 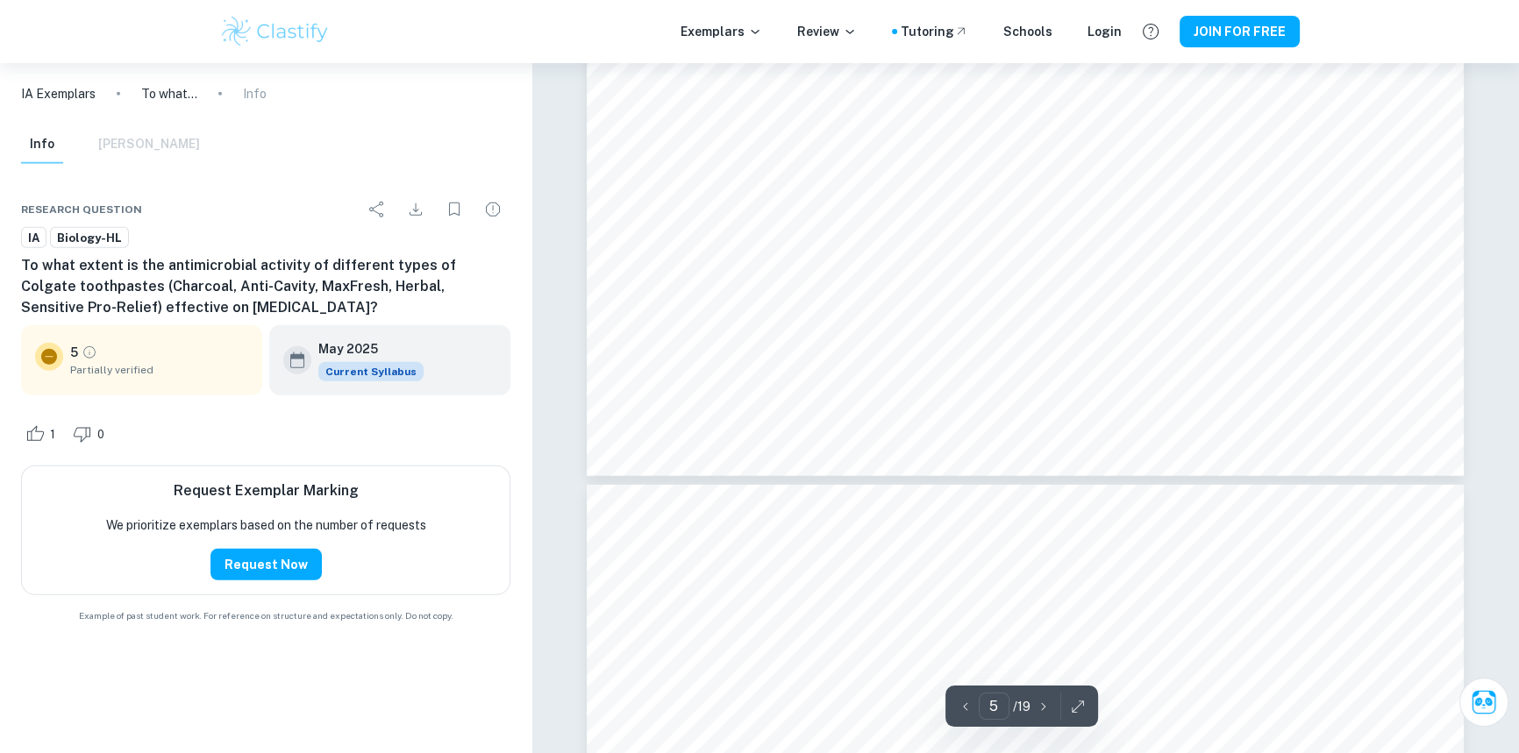 I want to click on div: Schools, so click(x=1028, y=32).